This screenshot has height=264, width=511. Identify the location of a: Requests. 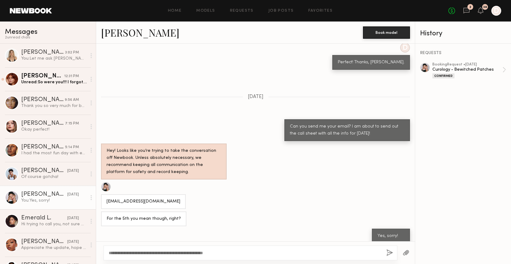
(241, 11).